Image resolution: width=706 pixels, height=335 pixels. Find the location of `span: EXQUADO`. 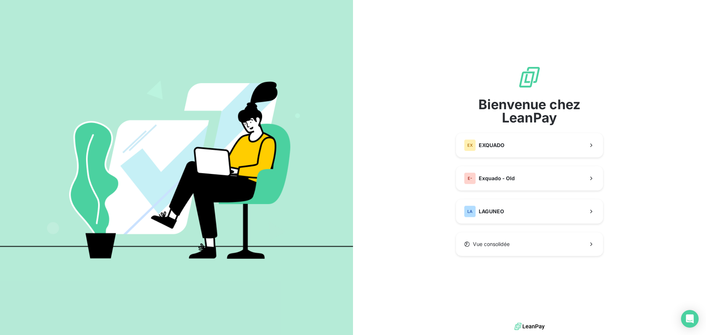

span: EXQUADO is located at coordinates (492, 145).